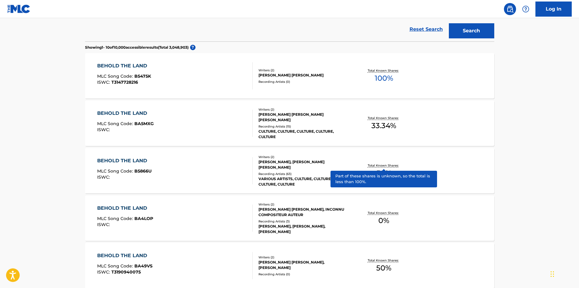  Describe the element at coordinates (554, 9) in the screenshot. I see `a: Log In` at that location.